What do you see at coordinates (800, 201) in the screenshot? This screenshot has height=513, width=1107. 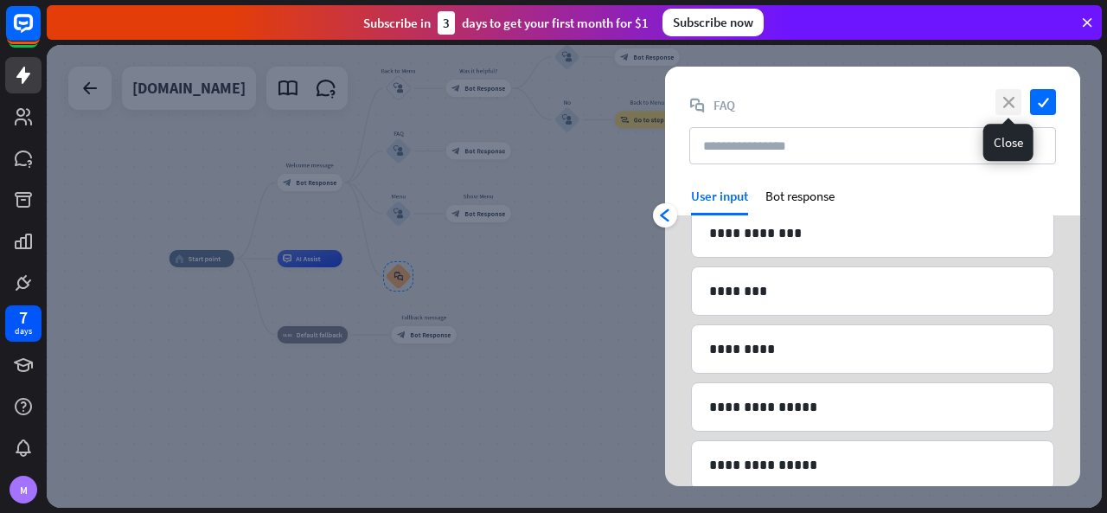 I see `div: Bot response` at bounding box center [800, 201].